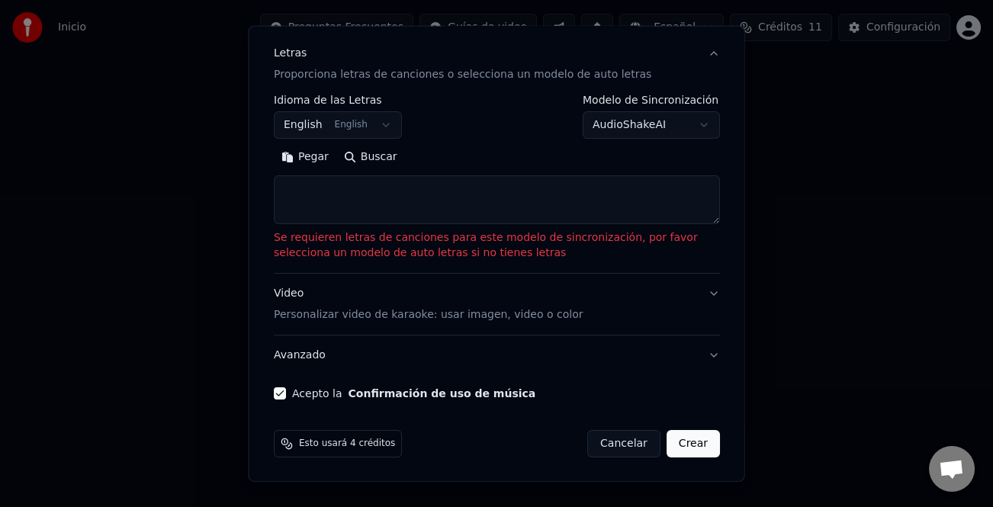 The image size is (993, 507). I want to click on button: Acepto la, so click(442, 394).